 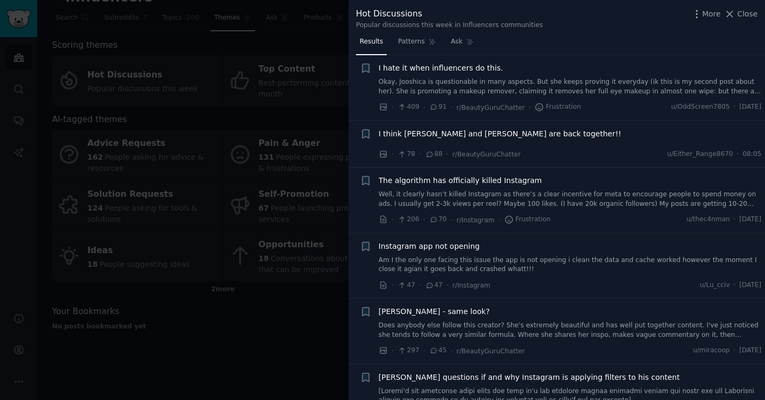 What do you see at coordinates (438, 107) in the screenshot?
I see `span: 91` at bounding box center [438, 107].